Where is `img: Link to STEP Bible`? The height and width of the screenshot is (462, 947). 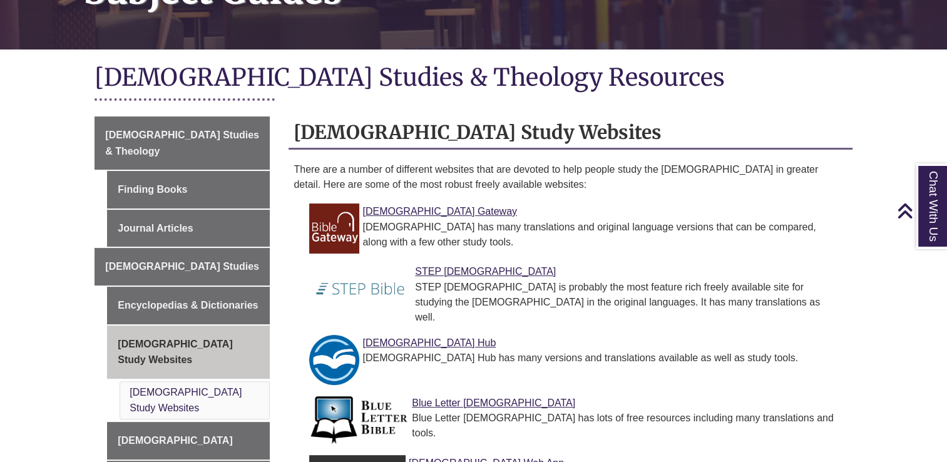
img: Link to STEP Bible is located at coordinates (361, 289).